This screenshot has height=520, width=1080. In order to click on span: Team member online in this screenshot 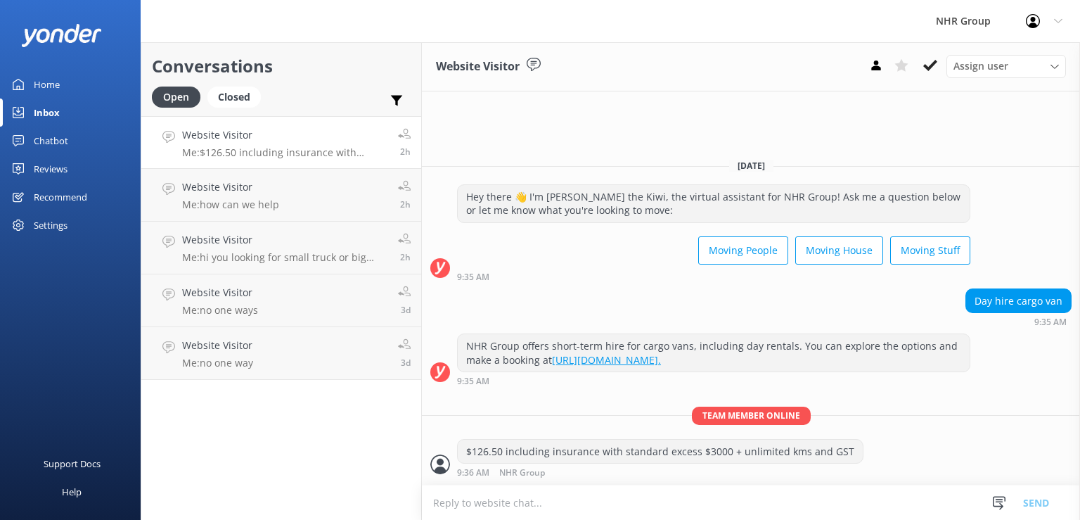, I will do `click(751, 415)`.